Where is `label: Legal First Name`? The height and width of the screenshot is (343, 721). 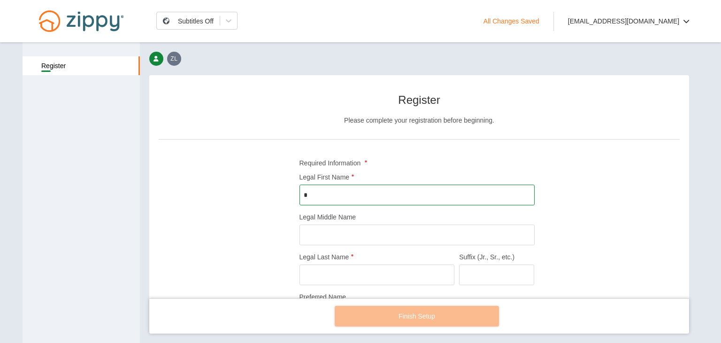
label: Legal First Name is located at coordinates (328, 177).